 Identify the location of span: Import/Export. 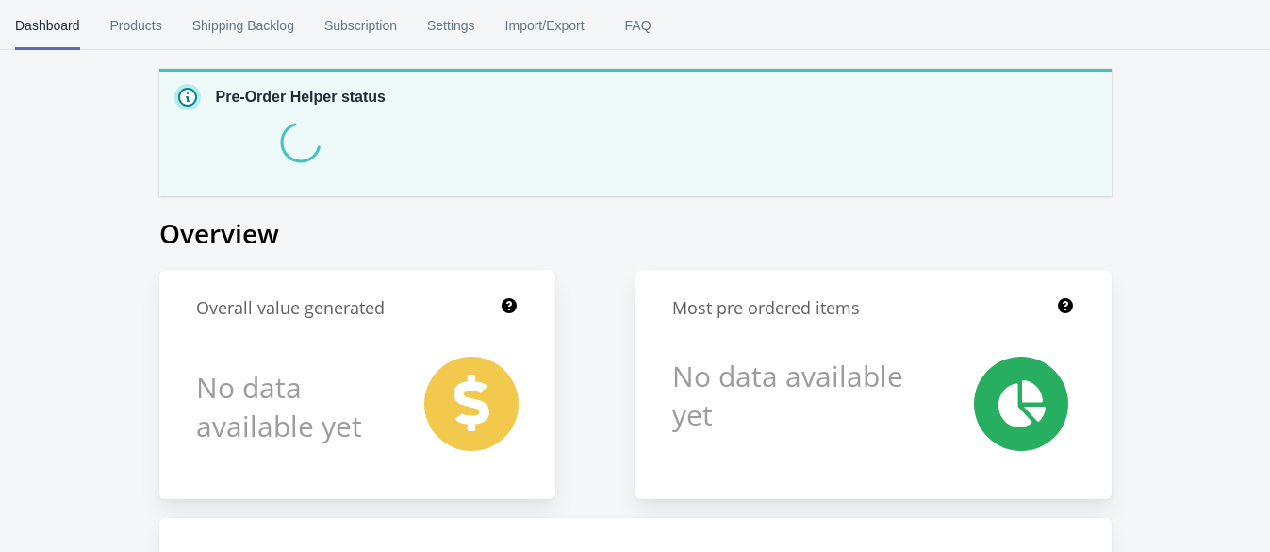
(545, 25).